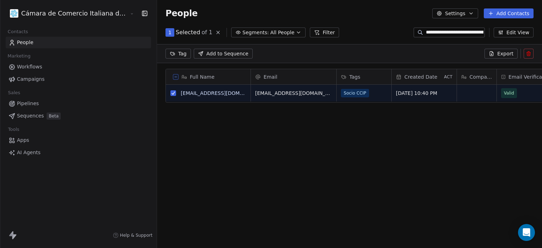 The image size is (542, 248). Describe the element at coordinates (23, 140) in the screenshot. I see `span: Apps` at that location.